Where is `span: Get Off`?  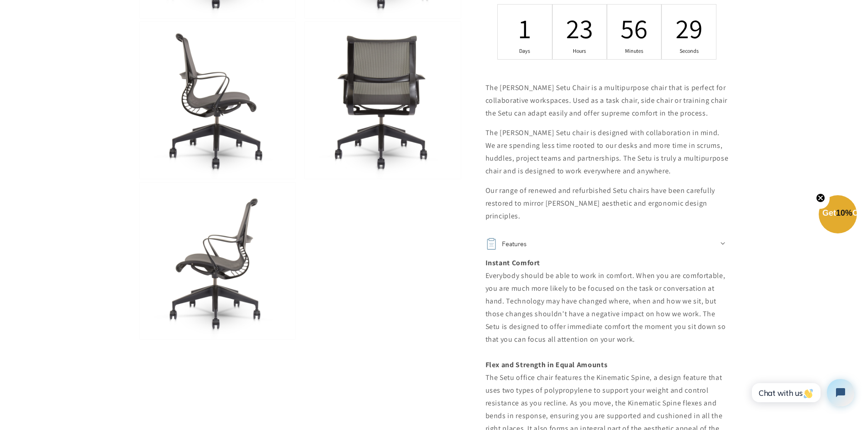
span: Get Off is located at coordinates (844, 213).